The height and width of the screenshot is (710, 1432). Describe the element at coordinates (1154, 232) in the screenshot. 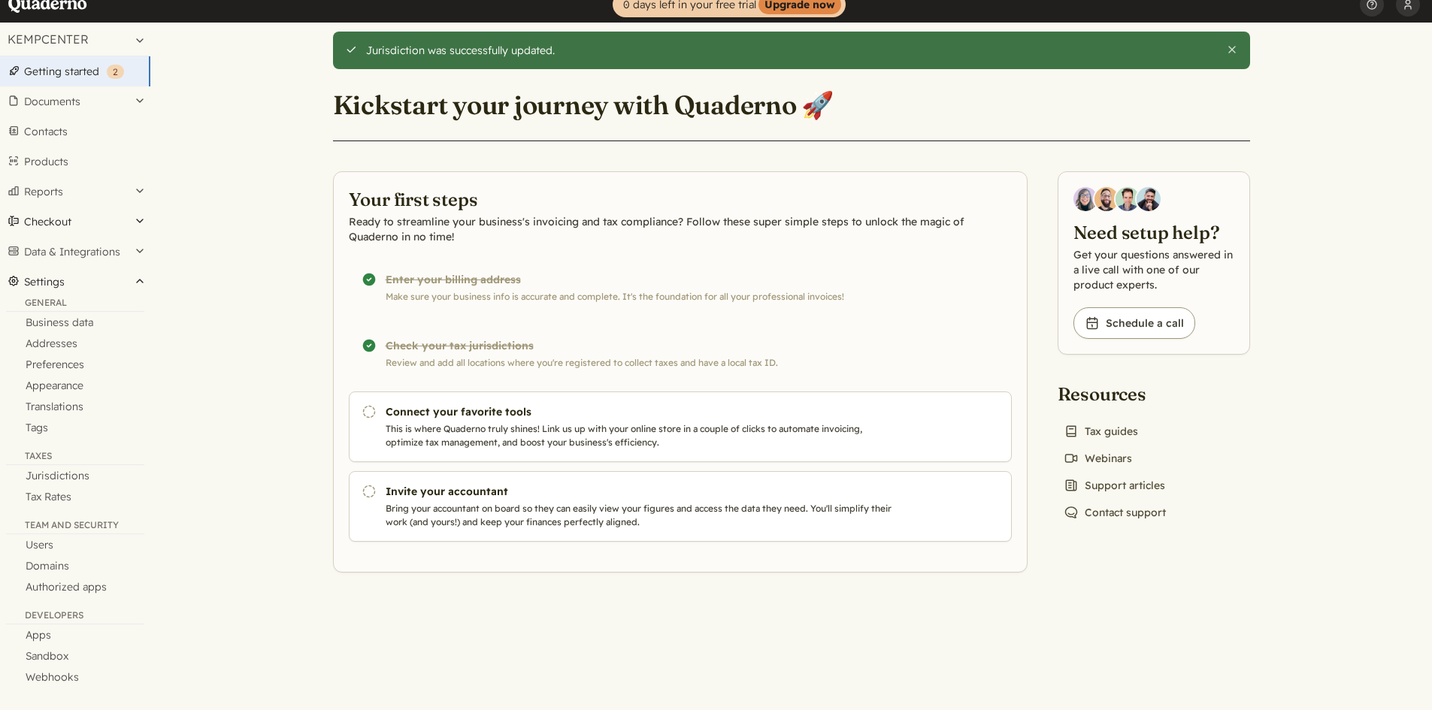

I see `h2: Need setup help?` at that location.